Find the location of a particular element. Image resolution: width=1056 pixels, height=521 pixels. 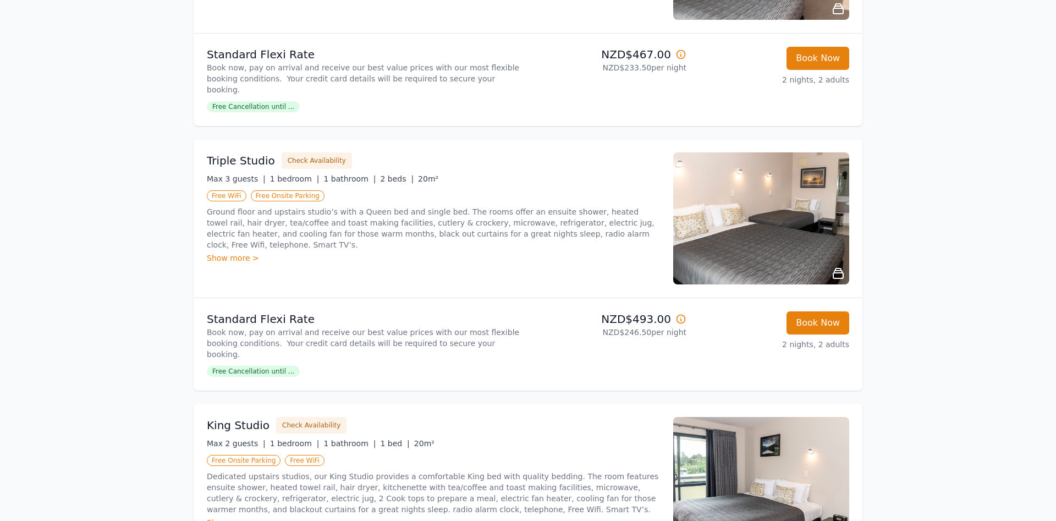

p: NZD$493.00 is located at coordinates (609, 319).